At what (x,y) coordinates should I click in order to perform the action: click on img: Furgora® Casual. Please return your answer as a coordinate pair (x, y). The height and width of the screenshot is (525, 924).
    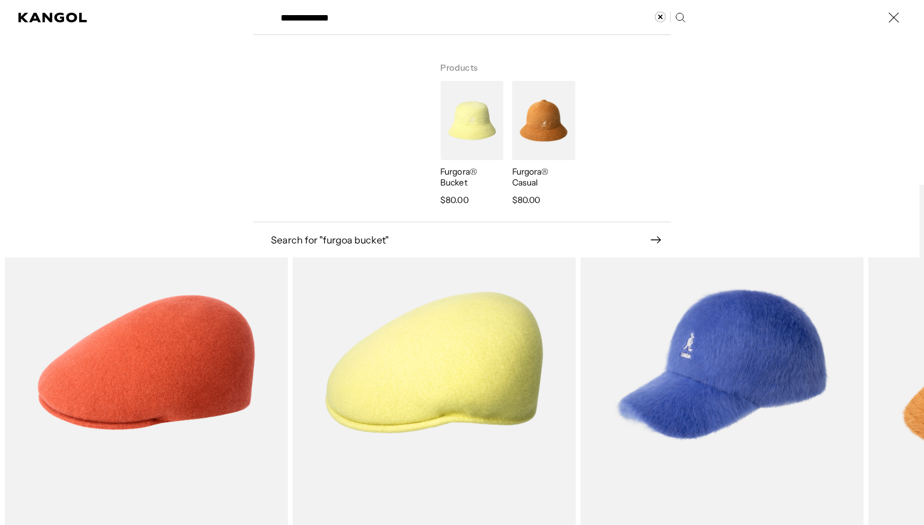
    Looking at the image, I should click on (544, 120).